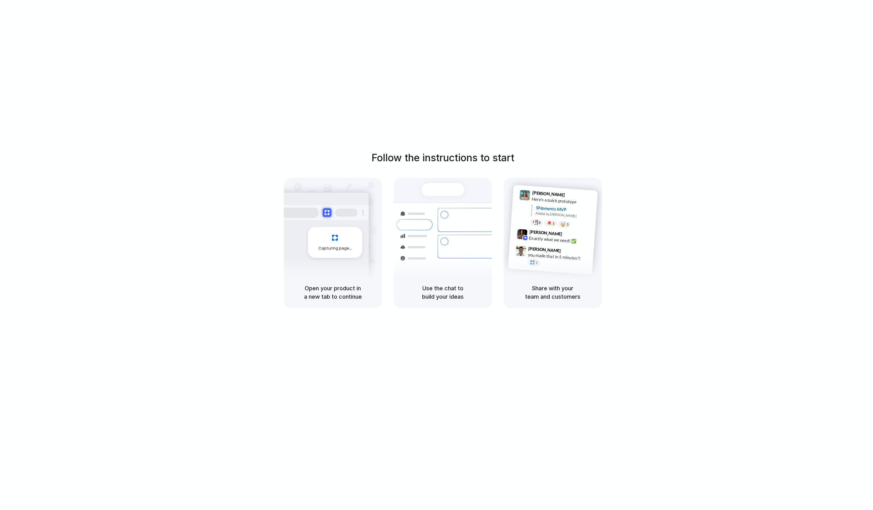  What do you see at coordinates (570, 235) in the screenshot?
I see `span: 9:42 AM` at bounding box center [570, 235].